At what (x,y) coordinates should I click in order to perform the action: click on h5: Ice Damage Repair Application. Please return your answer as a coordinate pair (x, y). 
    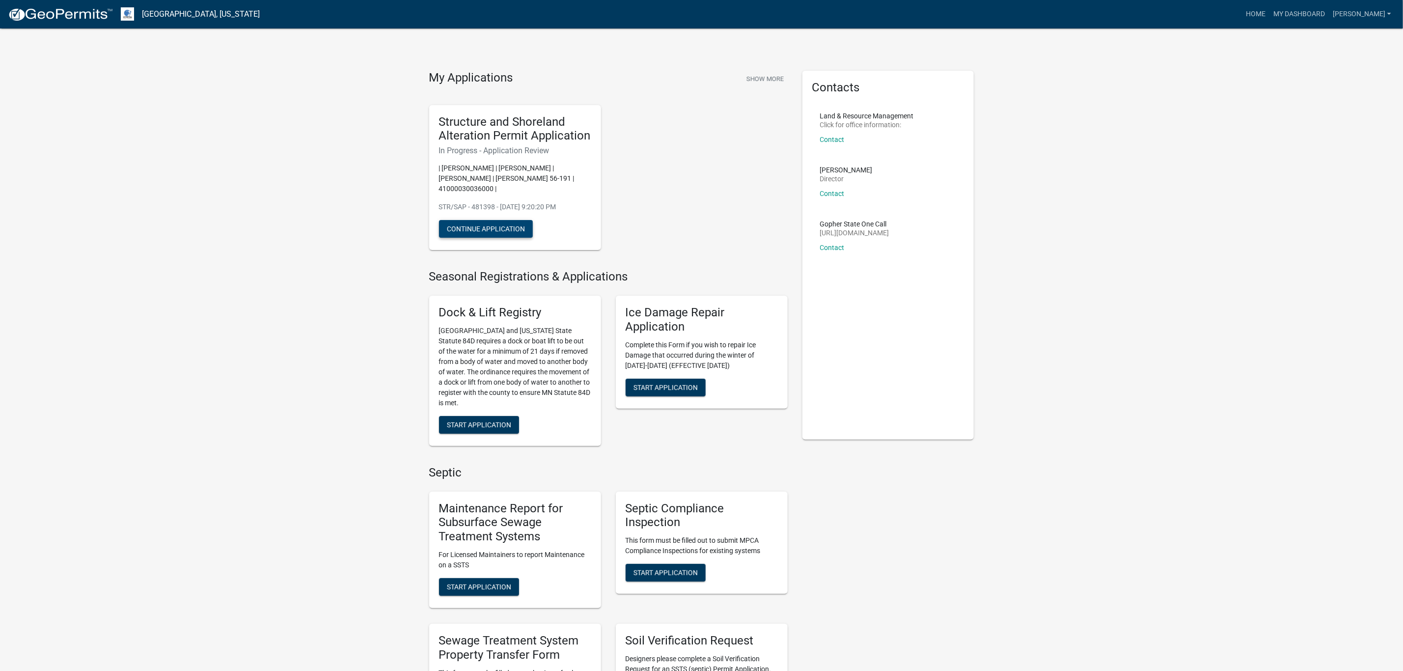
    Looking at the image, I should click on (702, 320).